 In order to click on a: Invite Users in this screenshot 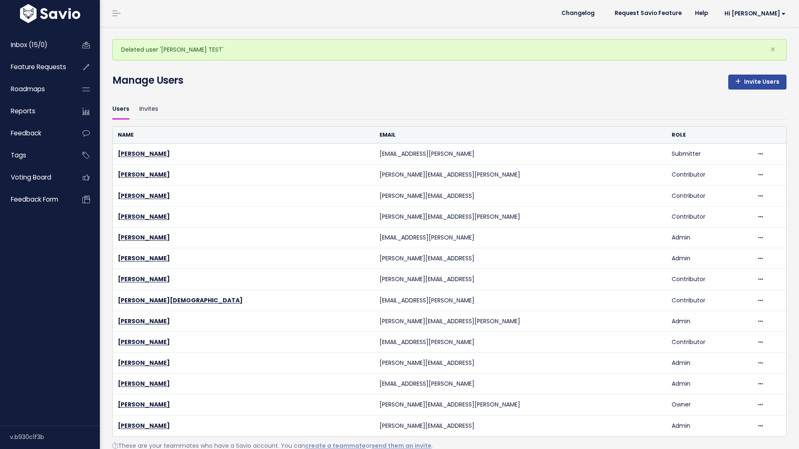, I will do `click(758, 82)`.